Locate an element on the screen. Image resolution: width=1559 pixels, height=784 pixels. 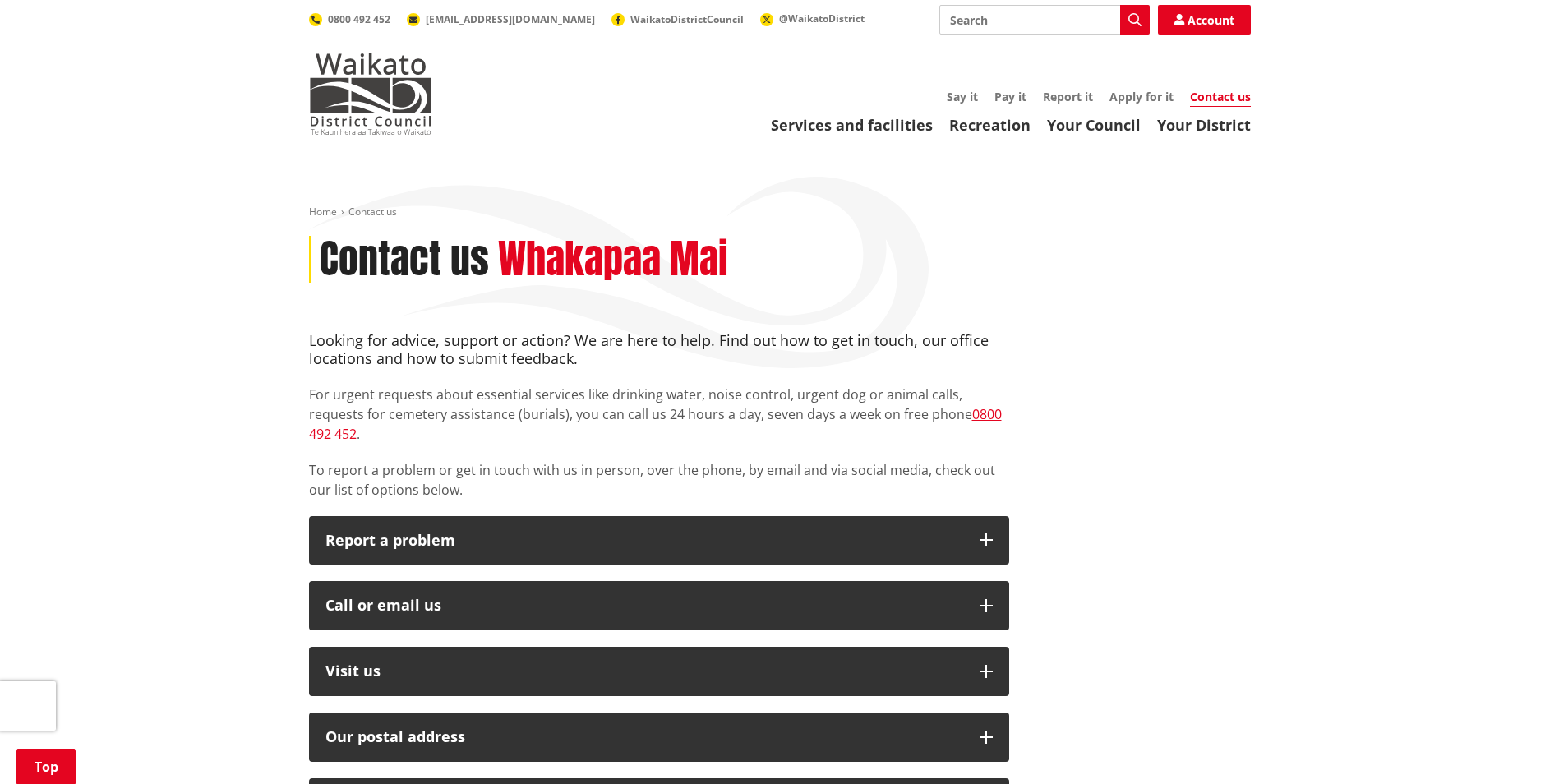
p: Report a problem is located at coordinates (645, 540).